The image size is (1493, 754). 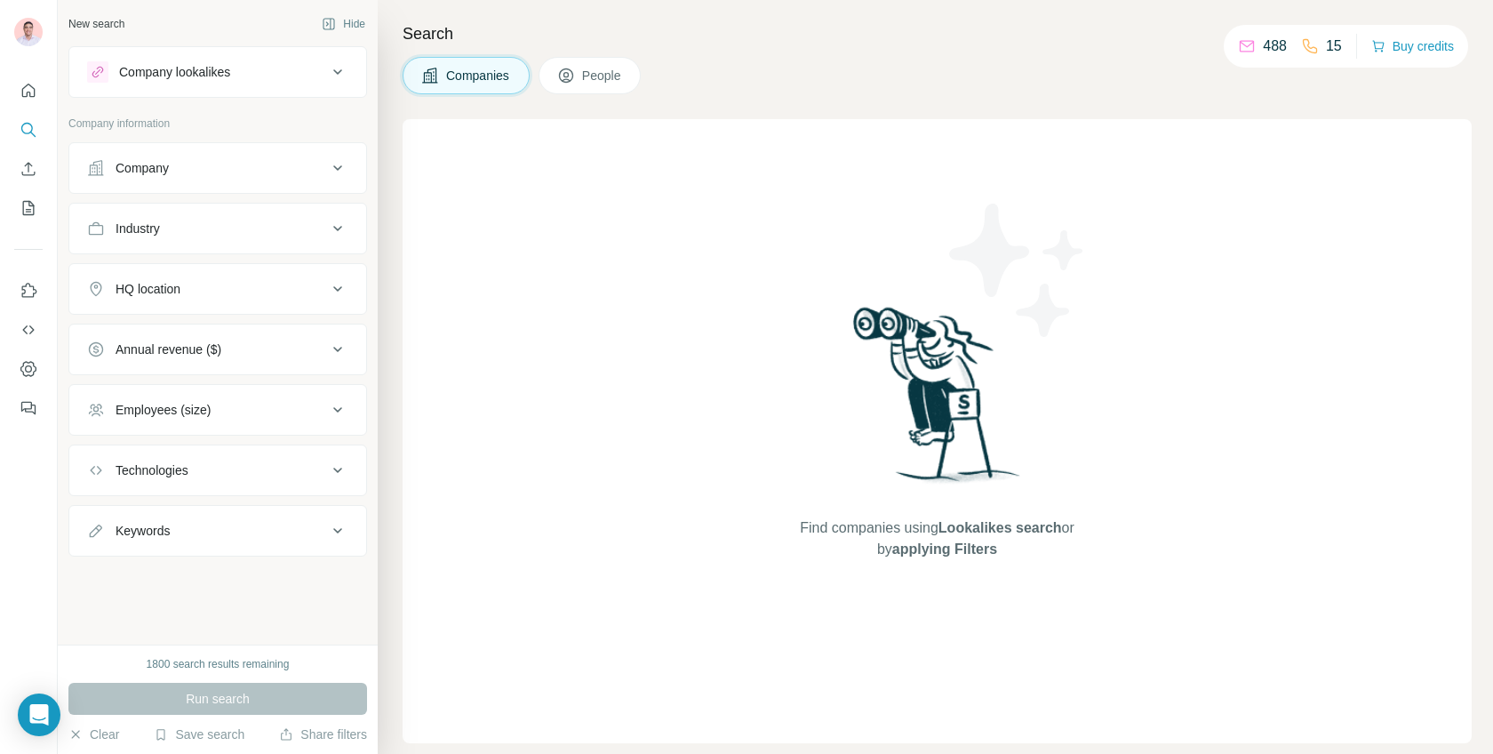 What do you see at coordinates (218, 228) in the screenshot?
I see `button: Industry` at bounding box center [218, 228].